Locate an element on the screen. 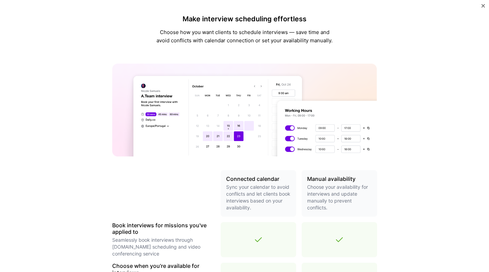 The width and height of the screenshot is (489, 272). p: Choose how you want clients to schedule interviews — save time and avoid conflicts with calendar ... is located at coordinates (245, 36).